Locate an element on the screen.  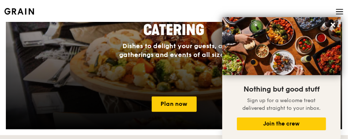
span: Sign up for a welcome treat delivered straight to your inbox. is located at coordinates (281, 104).